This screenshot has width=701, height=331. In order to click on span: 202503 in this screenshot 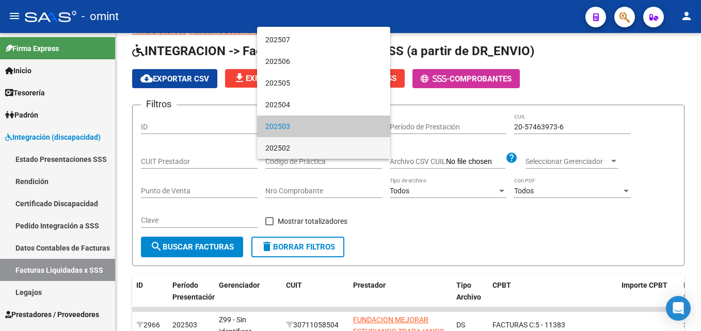, I will do `click(324, 126)`.